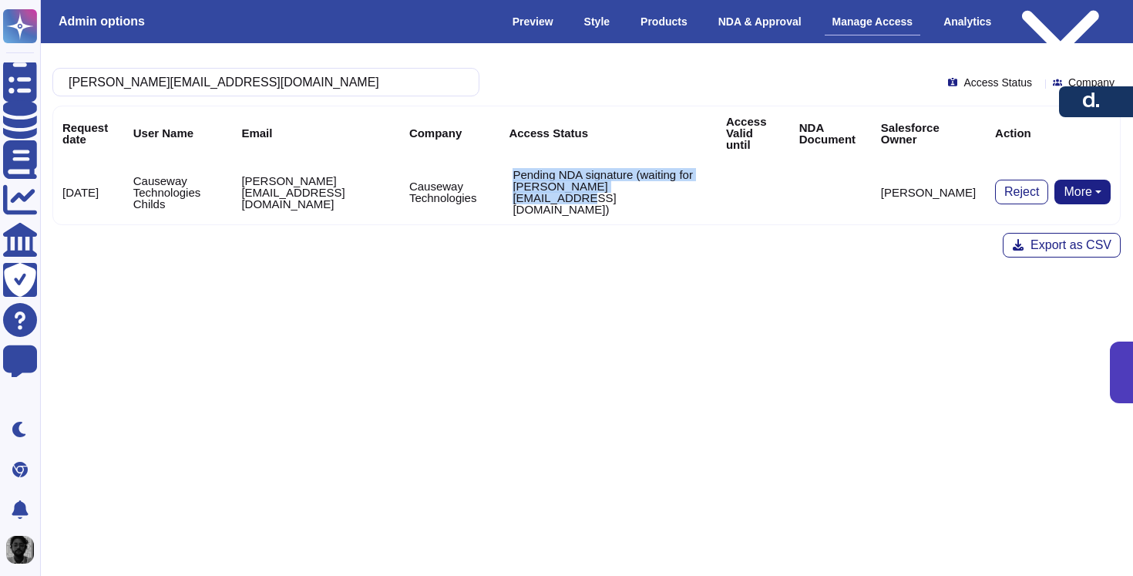  I want to click on button: user, so click(24, 549).